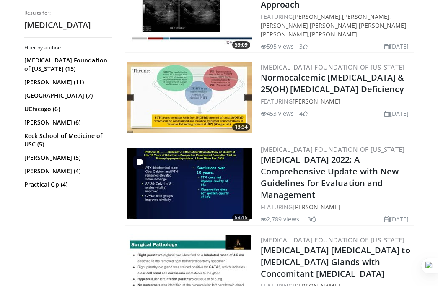 The width and height of the screenshot is (438, 286). I want to click on li: 453 views, so click(277, 113).